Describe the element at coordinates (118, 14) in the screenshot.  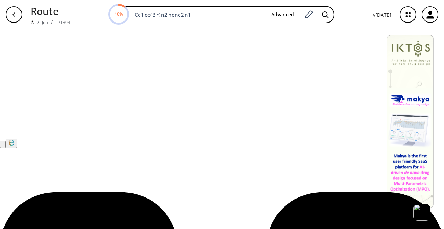
I see `text: 10%` at that location.